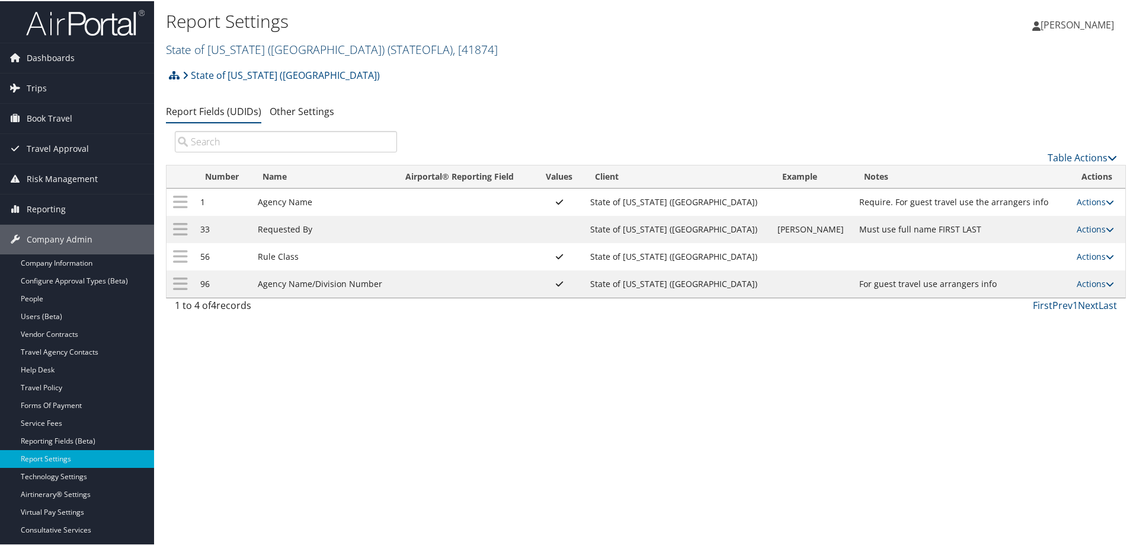  I want to click on span: Dashboards, so click(50, 57).